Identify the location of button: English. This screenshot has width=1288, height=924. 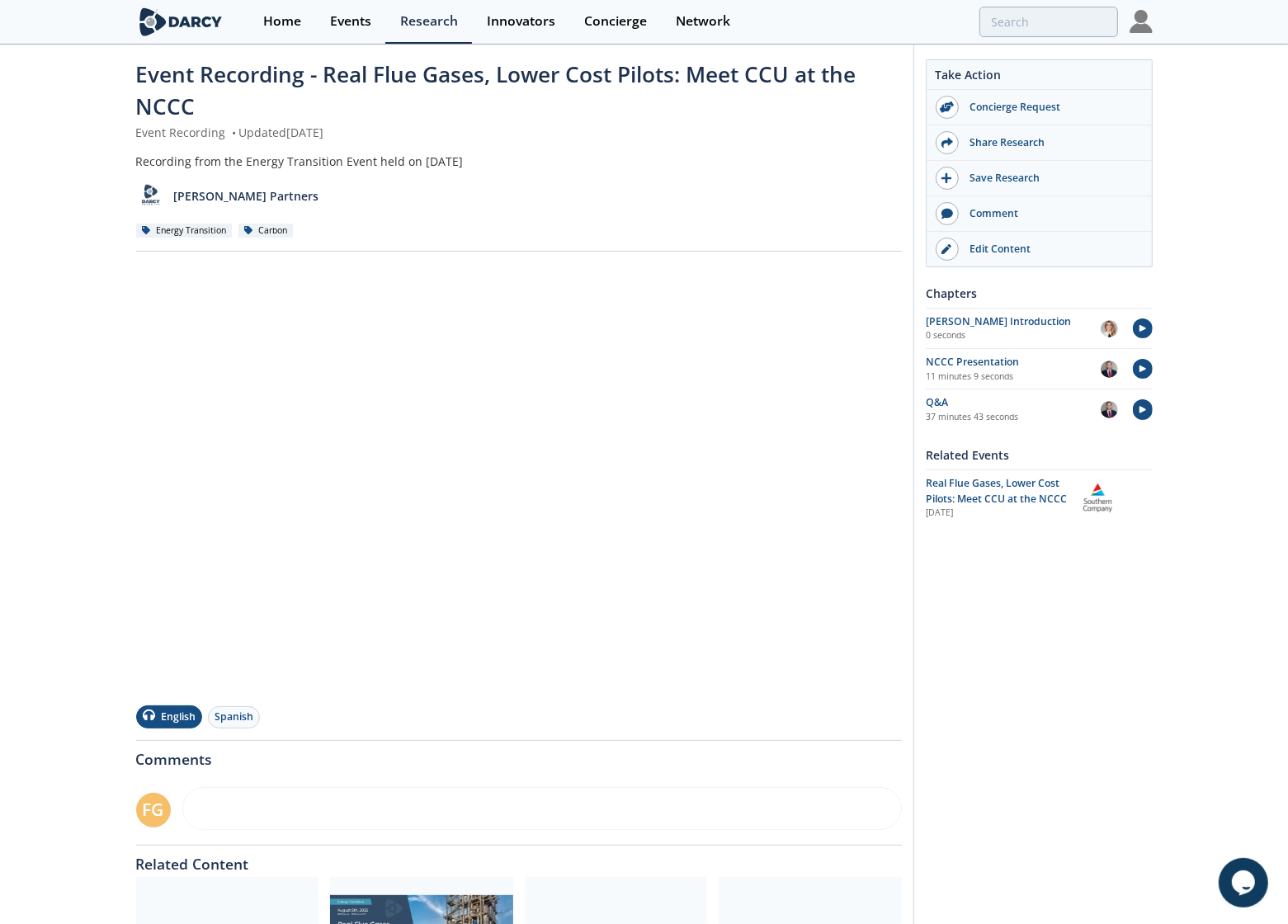
(169, 717).